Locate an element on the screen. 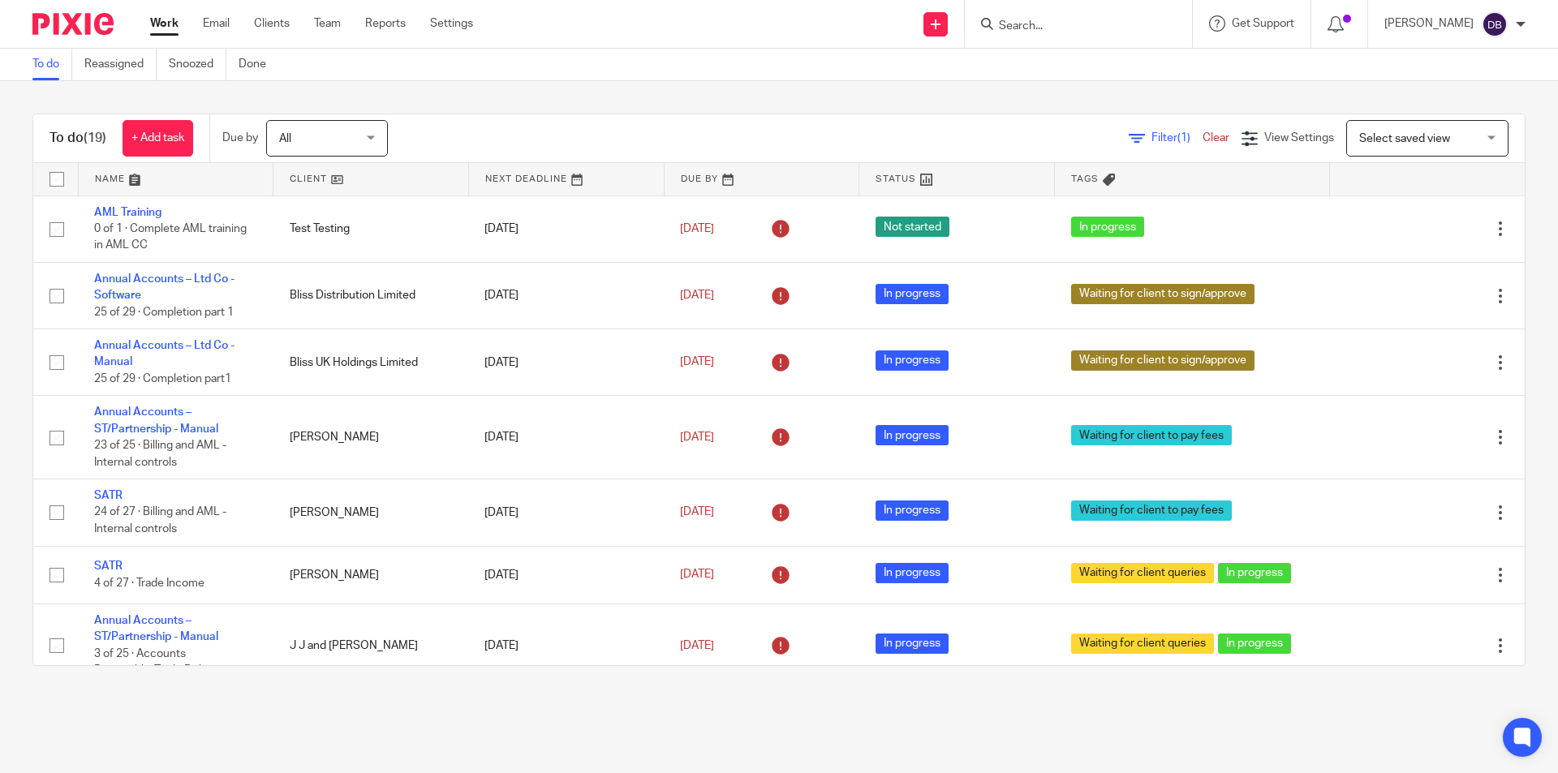 The width and height of the screenshot is (1558, 773). a: Reassigned is located at coordinates (120, 64).